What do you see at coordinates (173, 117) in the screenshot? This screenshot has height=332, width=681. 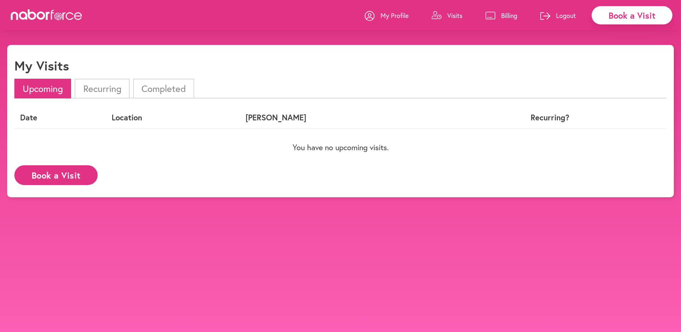 I see `th: Location` at bounding box center [173, 117].